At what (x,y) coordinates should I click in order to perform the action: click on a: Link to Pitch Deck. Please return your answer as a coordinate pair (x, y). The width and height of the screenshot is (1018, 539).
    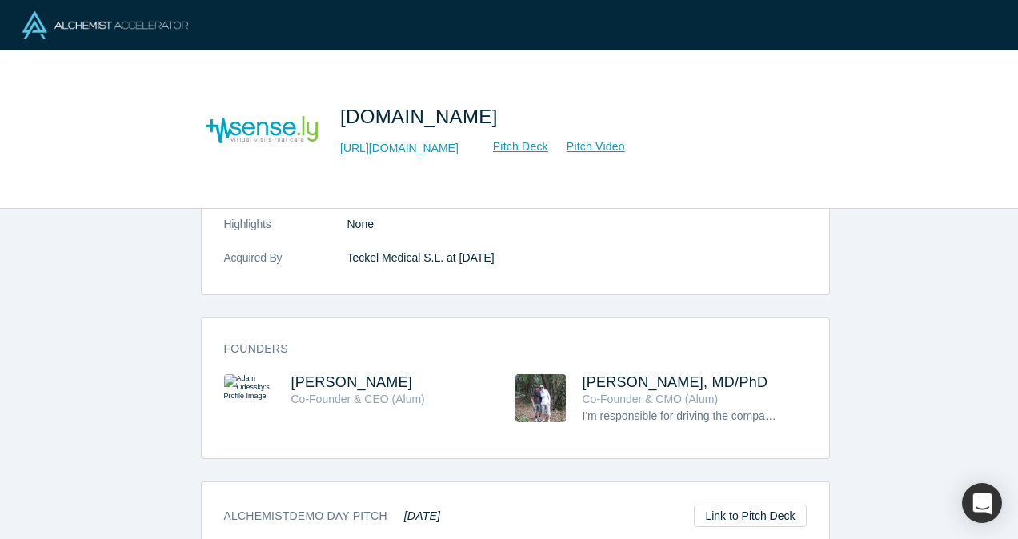
    Looking at the image, I should click on (750, 516).